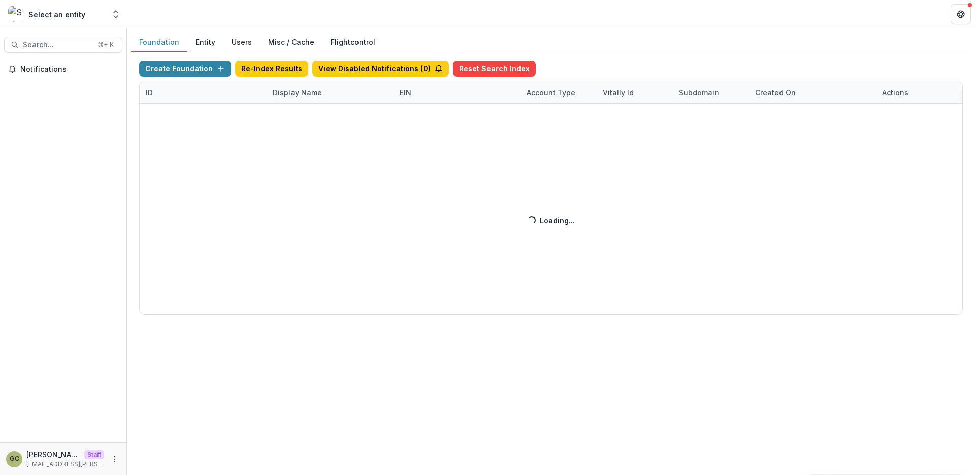 The width and height of the screenshot is (975, 475). Describe the element at coordinates (353, 42) in the screenshot. I see `a: Flightcontrol` at that location.